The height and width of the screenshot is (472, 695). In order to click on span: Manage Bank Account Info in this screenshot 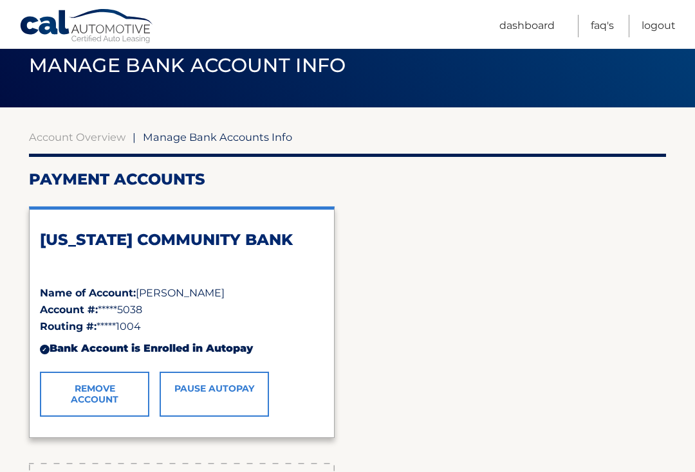, I will do `click(187, 65)`.